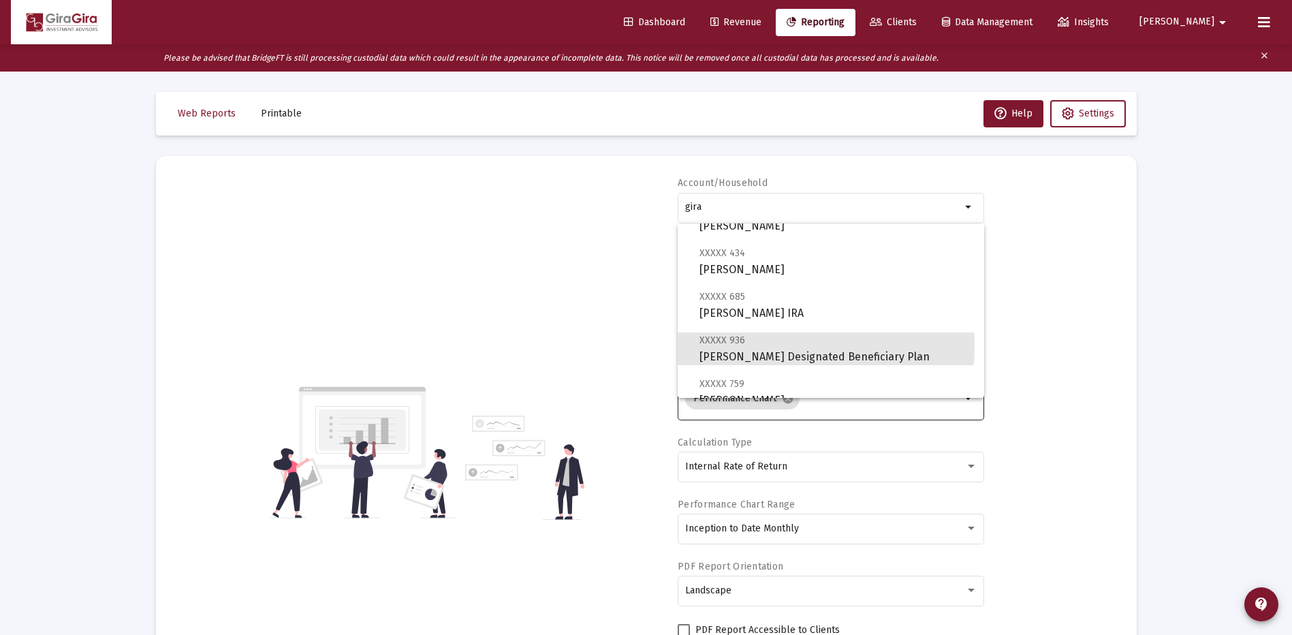  Describe the element at coordinates (709, 590) in the screenshot. I see `span: Landscape` at that location.